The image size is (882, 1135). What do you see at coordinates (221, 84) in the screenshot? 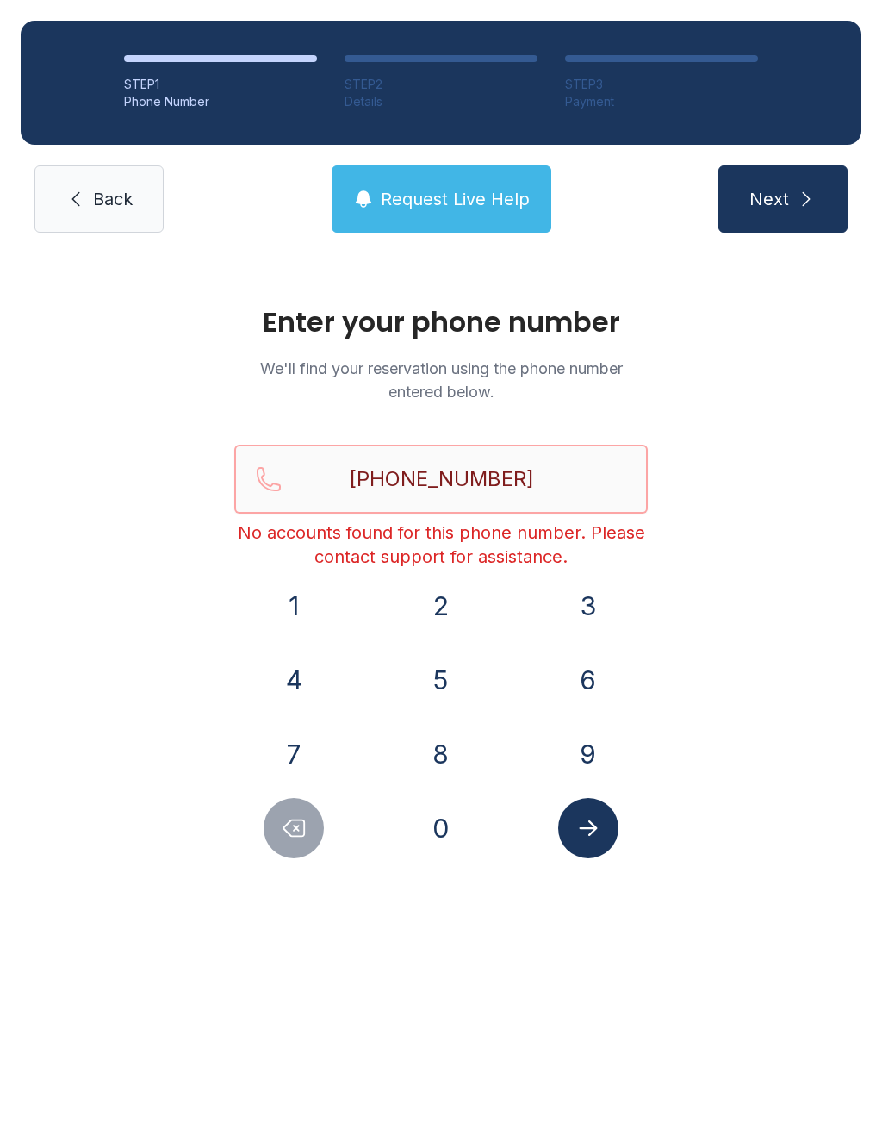
I see `div: STEP 1` at bounding box center [221, 84].